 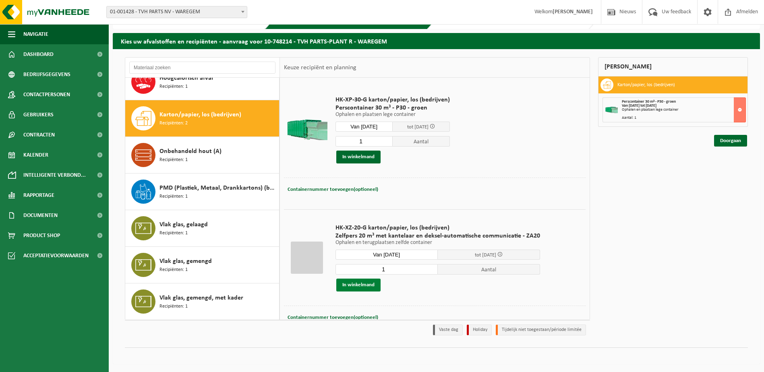 I want to click on span: Zelfpers 20 m³ met kantelaar en deksel-automatische communicatie - ZA20, so click(x=437, y=236).